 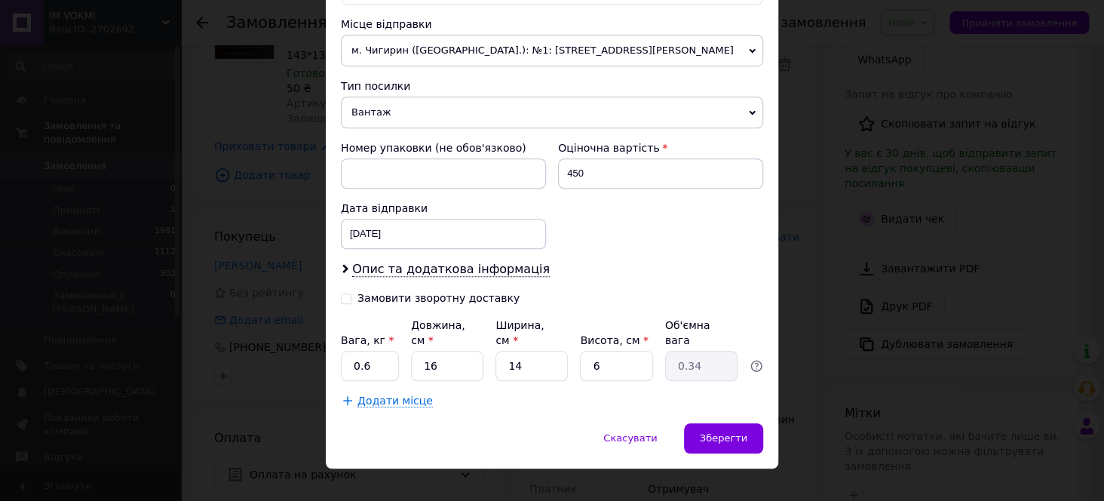 I want to click on label: Довжина, см, so click(x=438, y=333).